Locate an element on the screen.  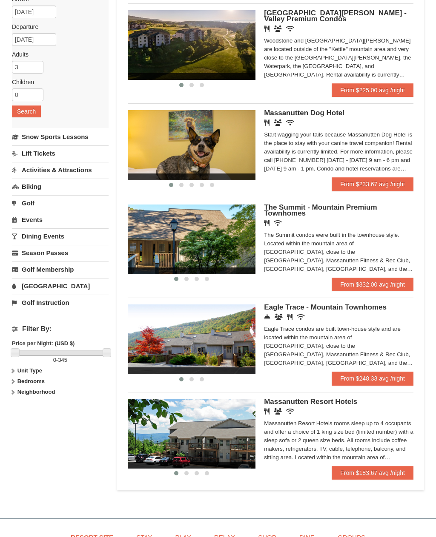
a: Golf Membership is located at coordinates (60, 269).